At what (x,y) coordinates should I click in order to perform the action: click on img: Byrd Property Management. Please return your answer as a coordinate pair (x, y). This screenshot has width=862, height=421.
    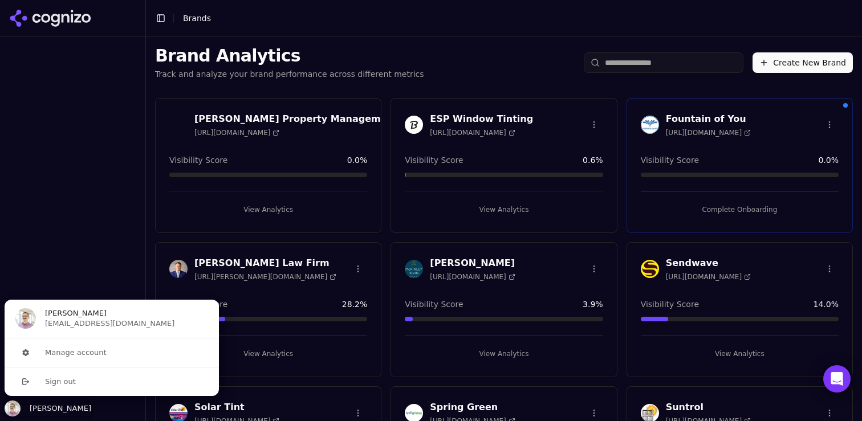
    Looking at the image, I should click on (178, 125).